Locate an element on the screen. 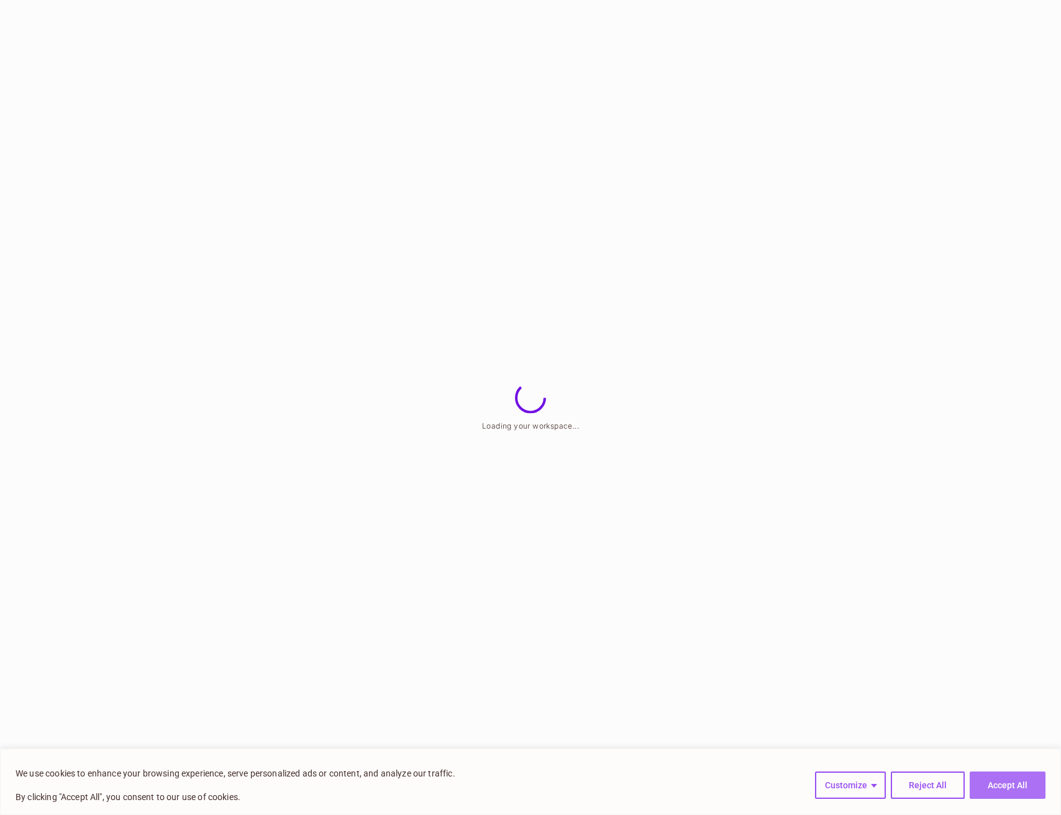 This screenshot has height=815, width=1061. p: We use cookies to enhance your browsing experience, serve personalized ads or content, and analyz... is located at coordinates (235, 773).